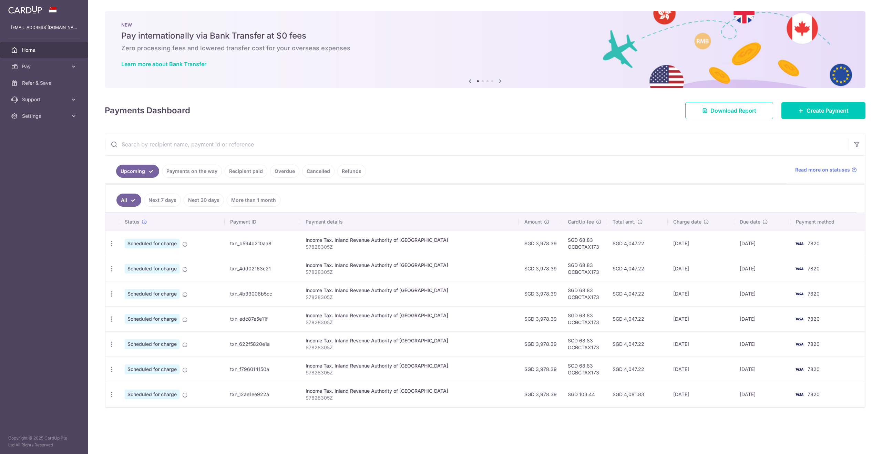 Image resolution: width=882 pixels, height=454 pixels. Describe the element at coordinates (318, 171) in the screenshot. I see `a: Cancelled` at that location.